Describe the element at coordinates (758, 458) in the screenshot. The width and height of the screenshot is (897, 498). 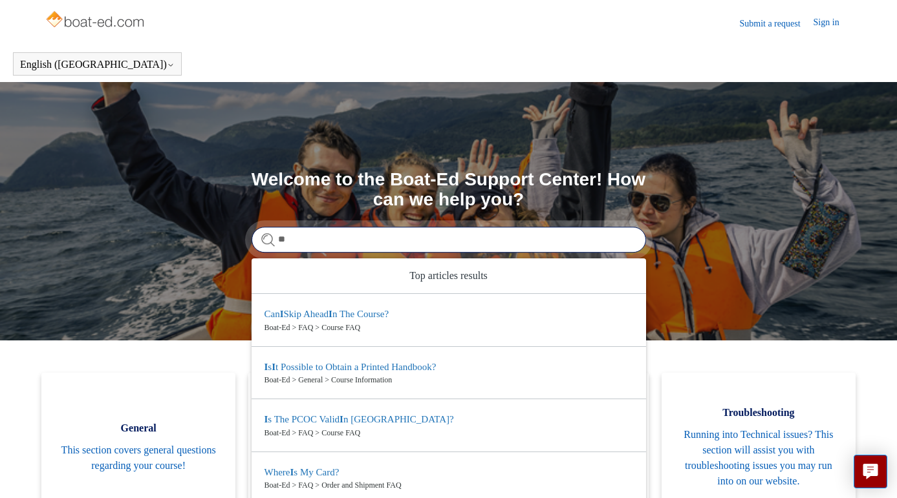
I see `span: Running into Technical issues? This section will assist you with troubleshooting issues you may r...` at that location.